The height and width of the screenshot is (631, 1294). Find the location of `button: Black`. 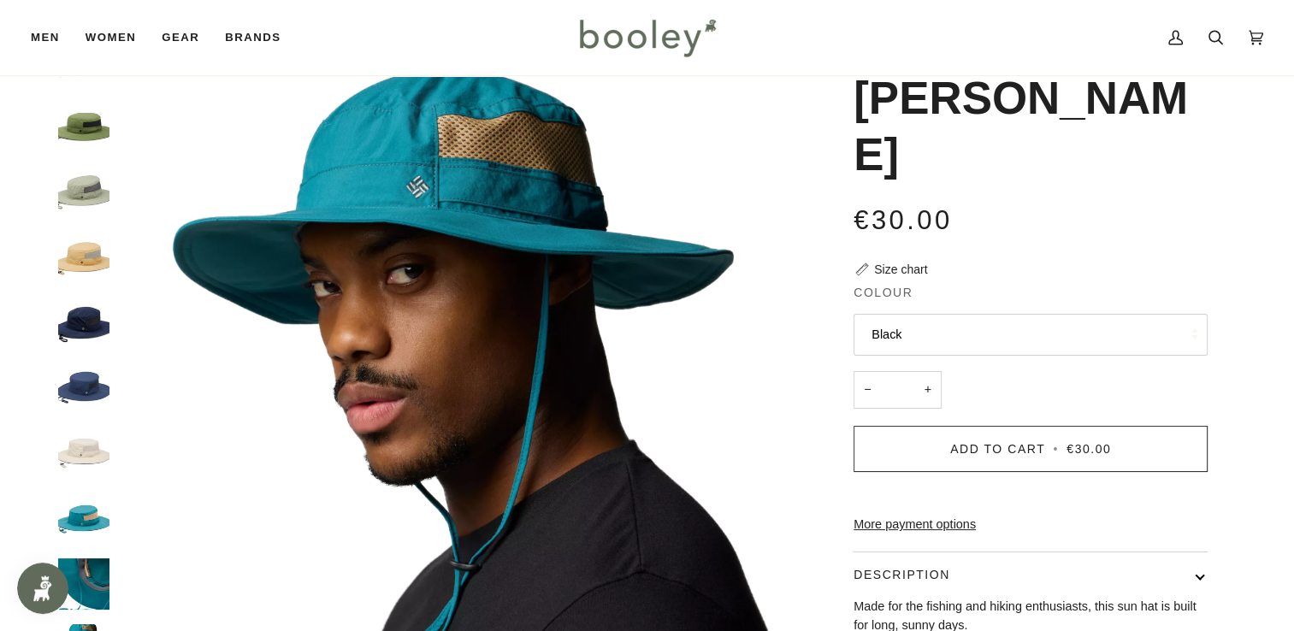

button: Black is located at coordinates (1031, 334).